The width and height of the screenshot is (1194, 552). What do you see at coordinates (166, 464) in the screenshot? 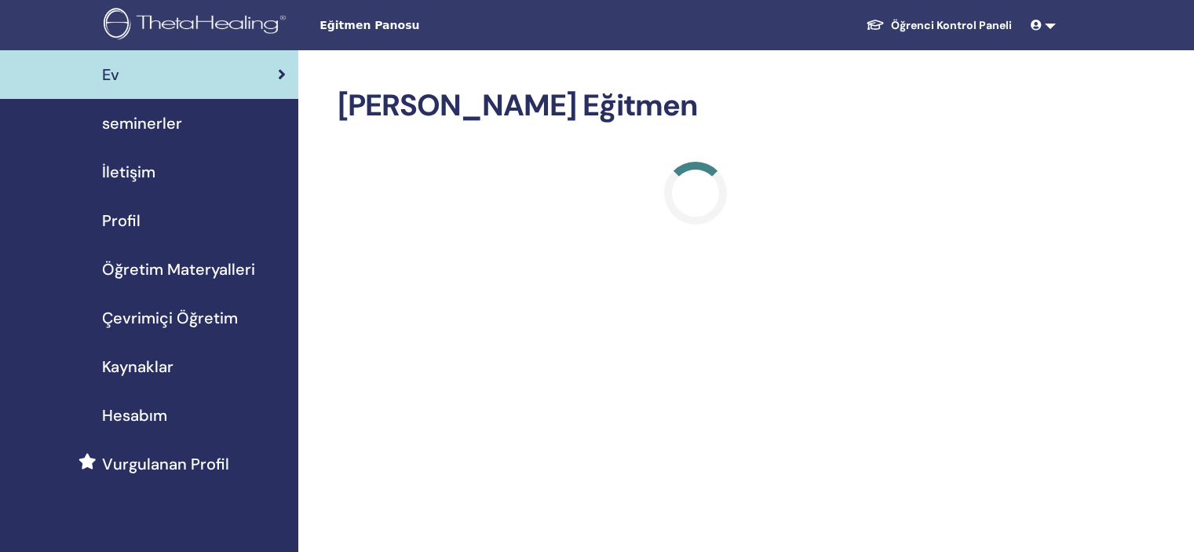
I see `span: Vurgulanan Profil` at bounding box center [166, 464].